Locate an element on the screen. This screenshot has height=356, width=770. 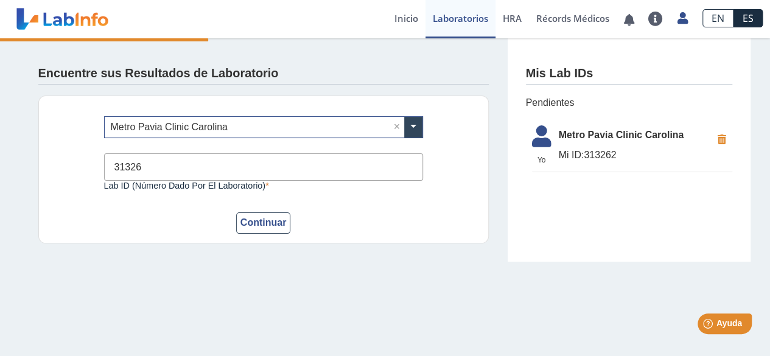
span: Yo is located at coordinates (542, 160).